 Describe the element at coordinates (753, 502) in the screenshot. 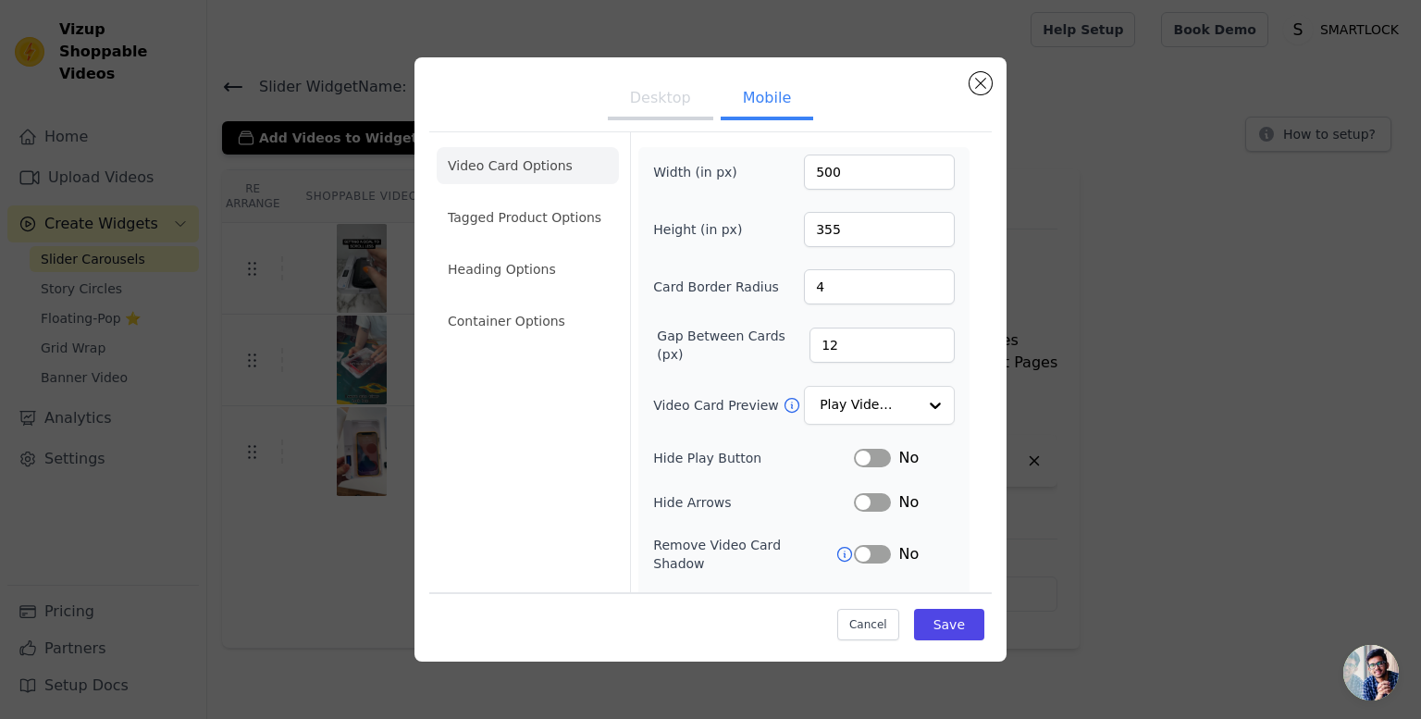

I see `label: Hide Arrows` at that location.